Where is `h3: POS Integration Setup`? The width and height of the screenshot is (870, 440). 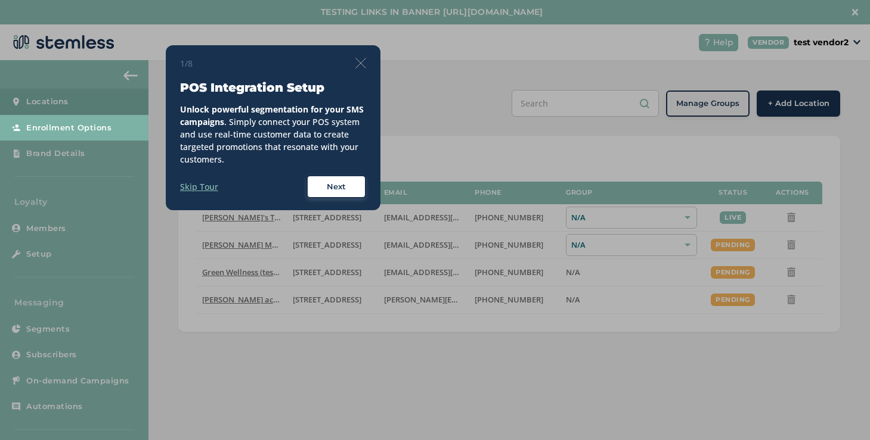
h3: POS Integration Setup is located at coordinates (273, 88).